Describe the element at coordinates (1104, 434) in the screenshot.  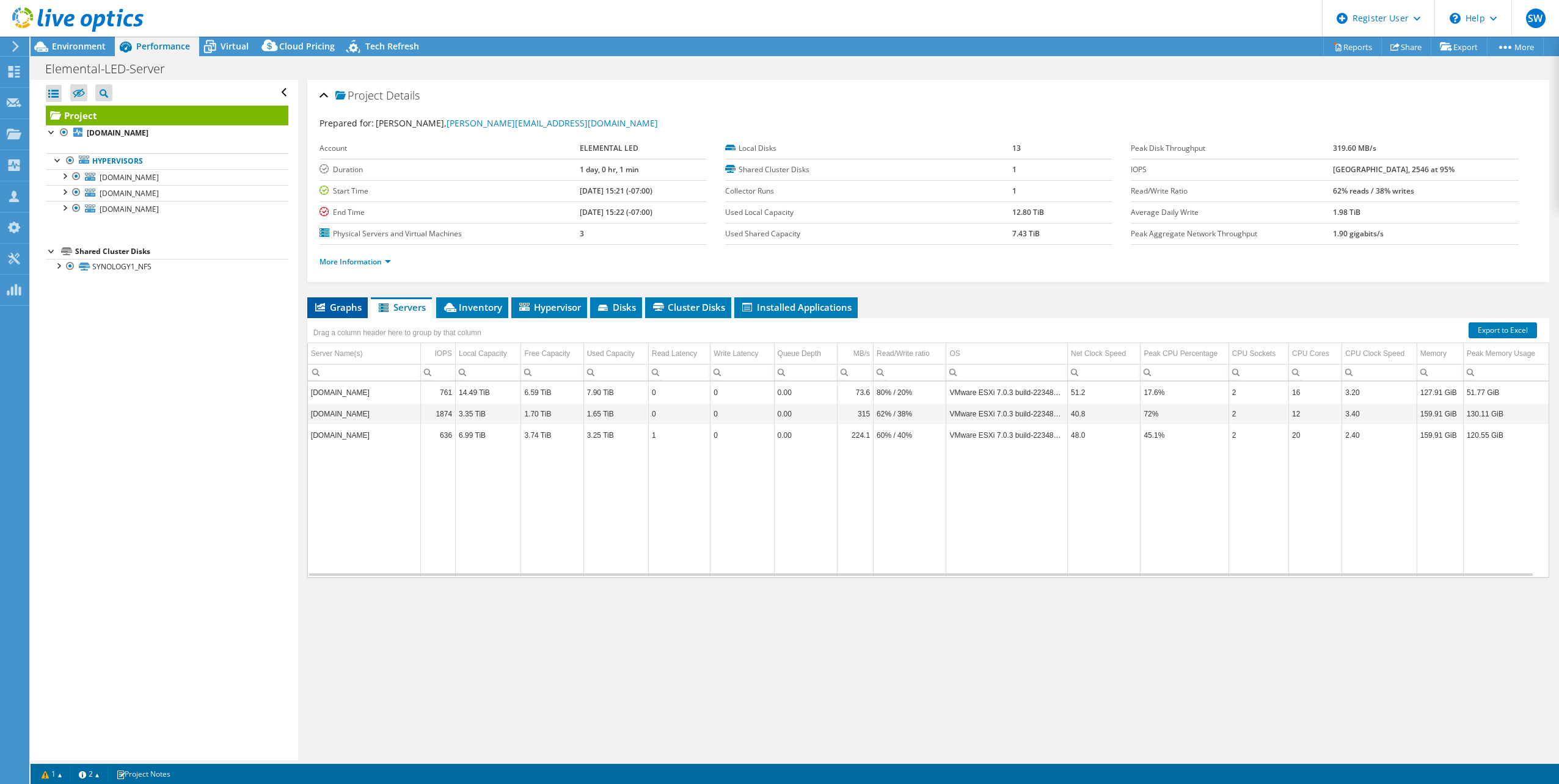
I see `td: Column Net Clock Speed, Value 48.0` at that location.